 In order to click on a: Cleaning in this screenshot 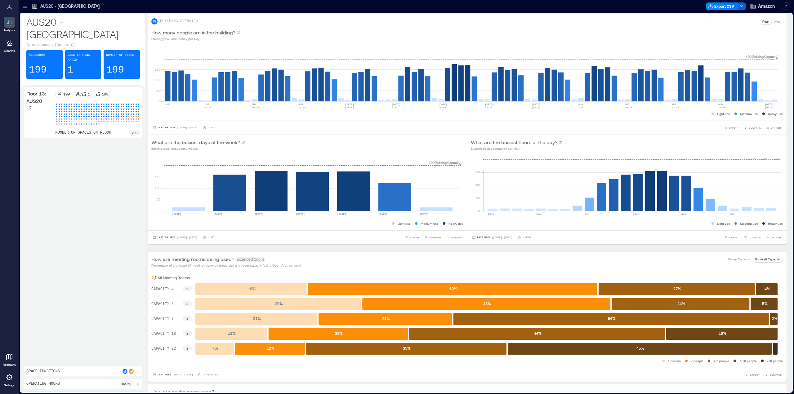, I will do `click(9, 45)`.